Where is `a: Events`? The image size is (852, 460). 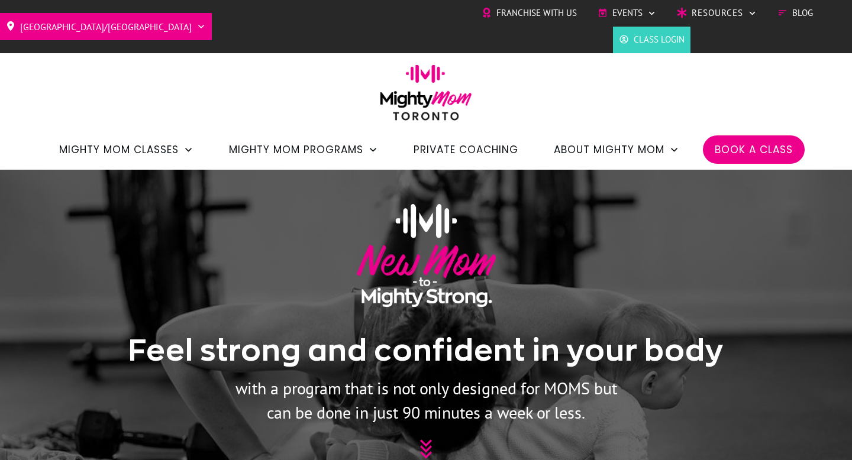
a: Events is located at coordinates (626, 13).